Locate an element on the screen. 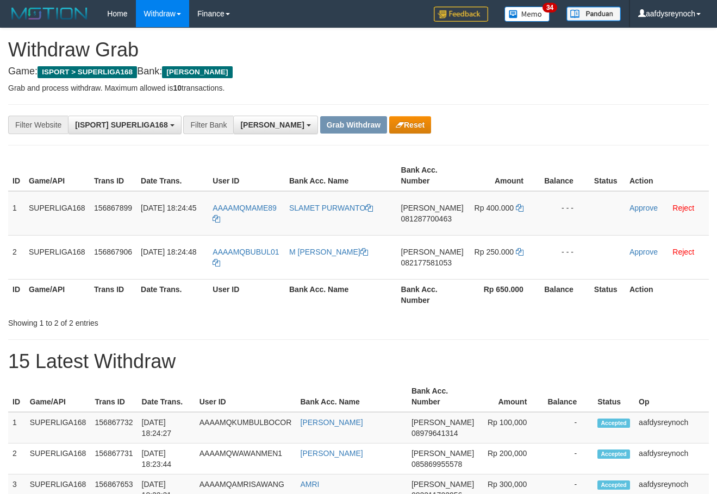 This screenshot has width=717, height=494. div: Showing 1 to 2 of 2 entries is located at coordinates (149, 321).